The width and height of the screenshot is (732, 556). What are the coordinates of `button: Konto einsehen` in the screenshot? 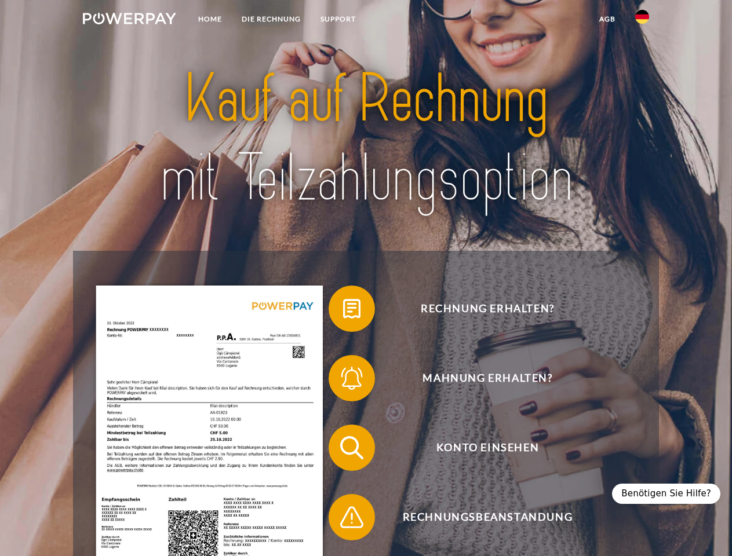 It's located at (479, 448).